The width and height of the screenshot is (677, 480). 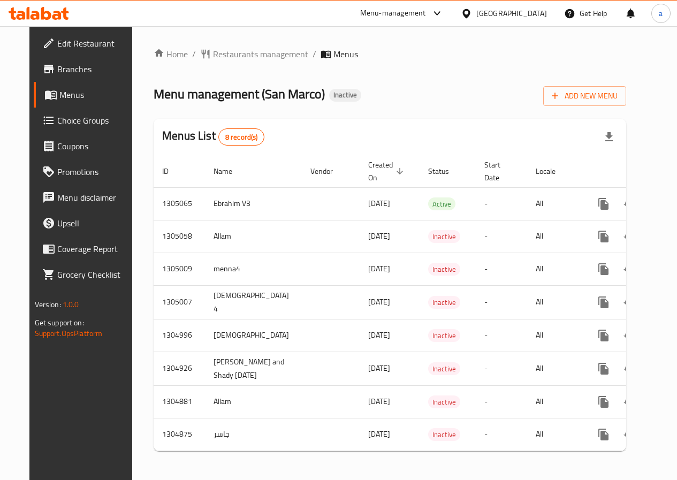 What do you see at coordinates (179, 402) in the screenshot?
I see `td: 1304881` at bounding box center [179, 402].